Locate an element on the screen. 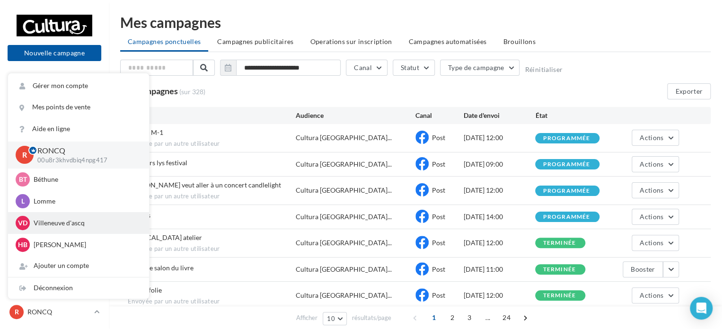 This screenshot has height=329, width=722. span: Operations sur inscription is located at coordinates (351, 41).